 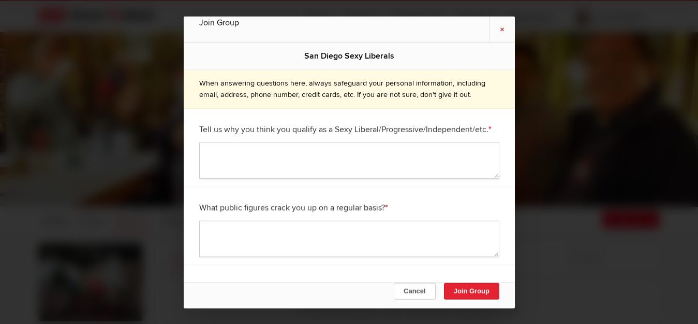 What do you see at coordinates (349, 129) in the screenshot?
I see `div: Tell us why you think you qualify as a Sexy Liberal/Progressive/Independent/etc.` at bounding box center [349, 129].